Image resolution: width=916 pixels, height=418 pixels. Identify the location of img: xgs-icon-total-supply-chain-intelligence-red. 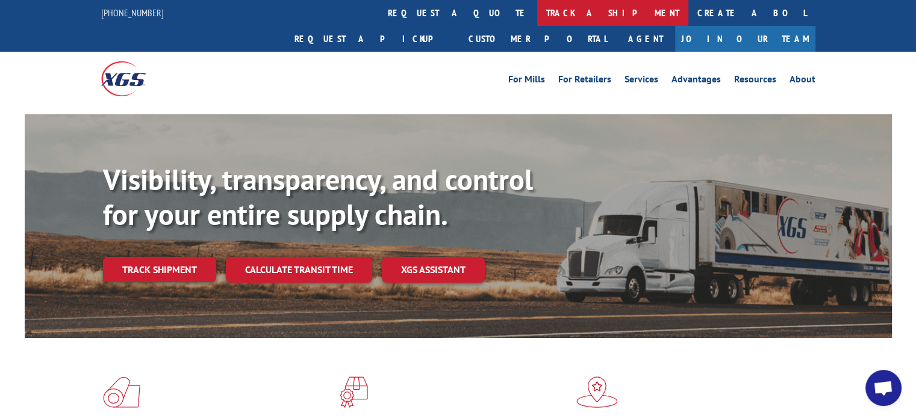
(122, 393).